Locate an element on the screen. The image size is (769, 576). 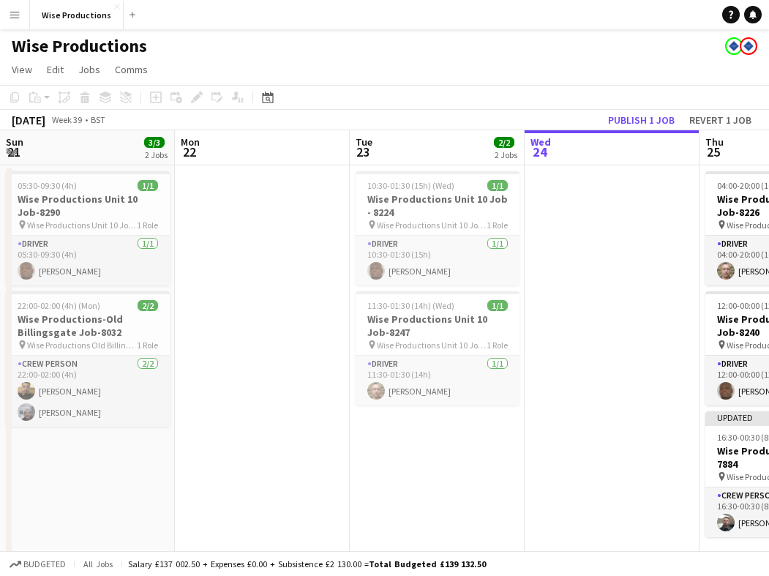
span: 24 is located at coordinates (539, 151).